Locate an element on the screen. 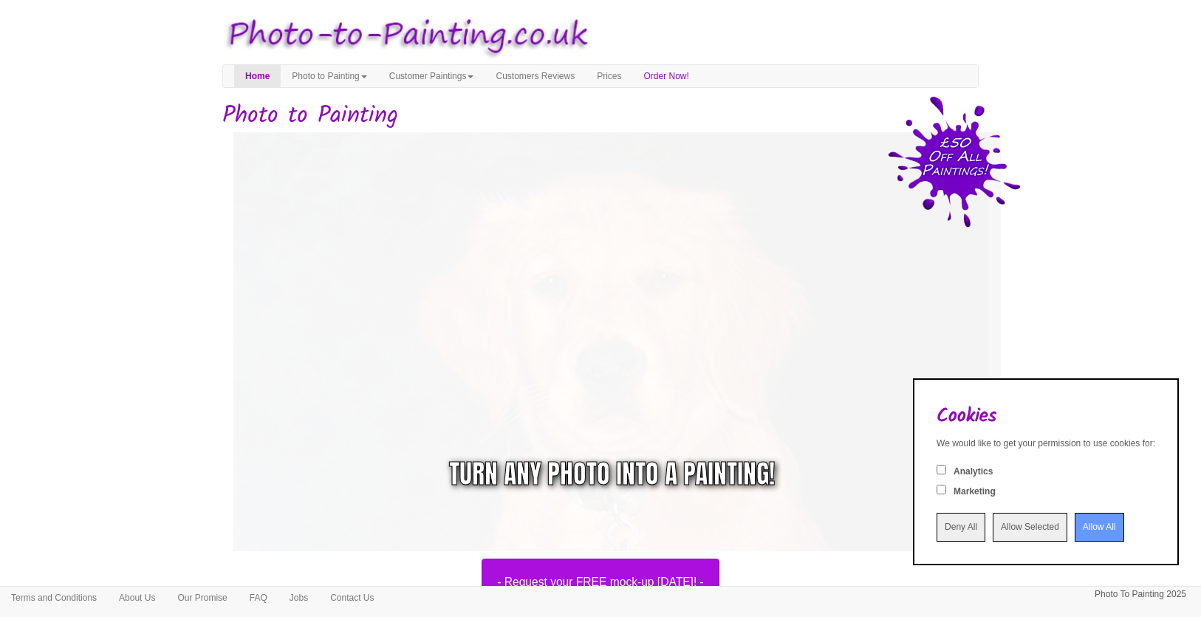 This screenshot has height=617, width=1201. a: Jobs is located at coordinates (298, 598).